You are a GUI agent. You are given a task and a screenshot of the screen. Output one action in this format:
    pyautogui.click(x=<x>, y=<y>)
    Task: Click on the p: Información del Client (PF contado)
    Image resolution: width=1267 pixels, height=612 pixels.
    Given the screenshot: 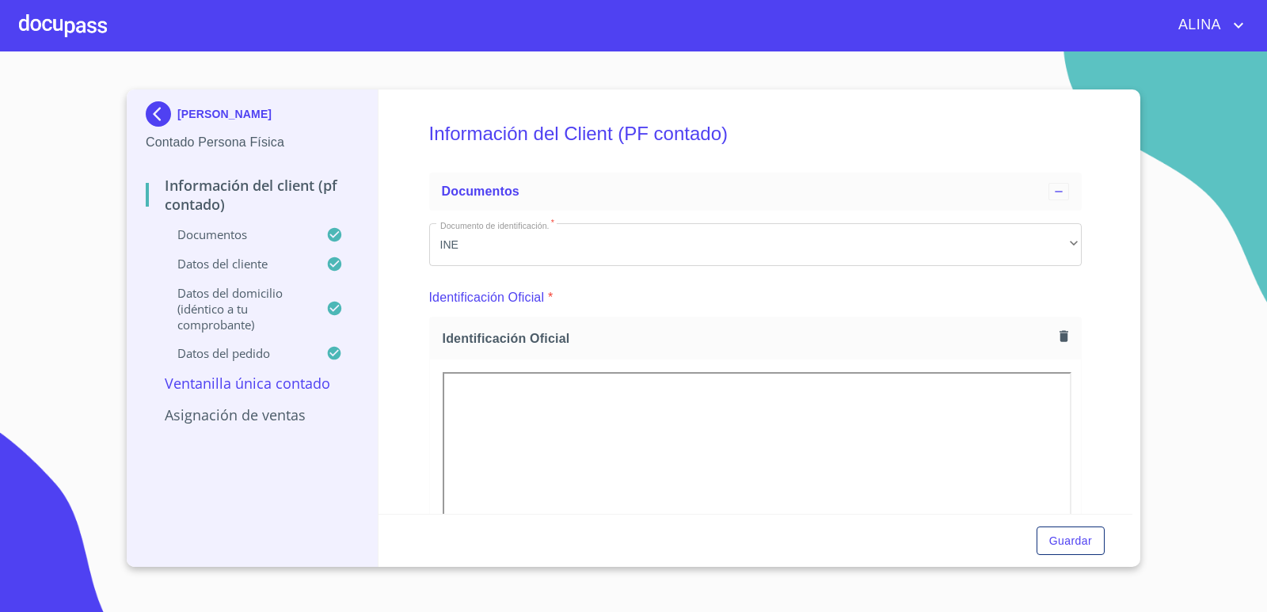 What is the action you would take?
    pyautogui.click(x=252, y=195)
    